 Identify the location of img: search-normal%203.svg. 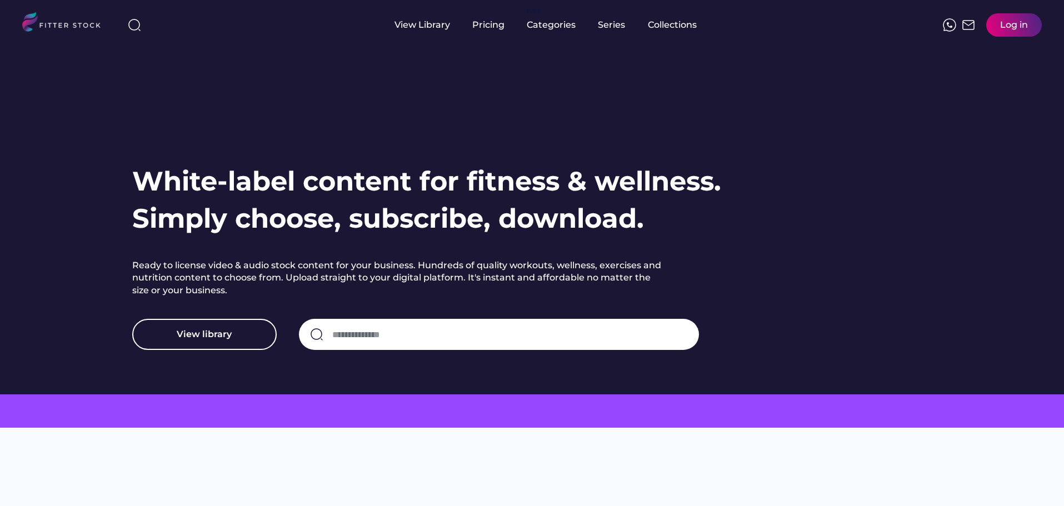
(134, 25).